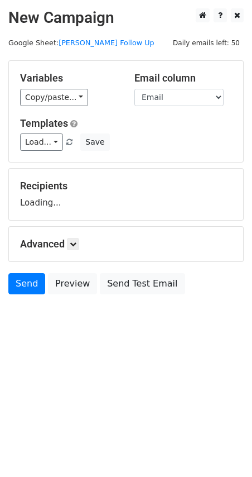 This screenshot has width=252, height=477. What do you see at coordinates (207, 42) in the screenshot?
I see `a: Daily emails left: 50` at bounding box center [207, 42].